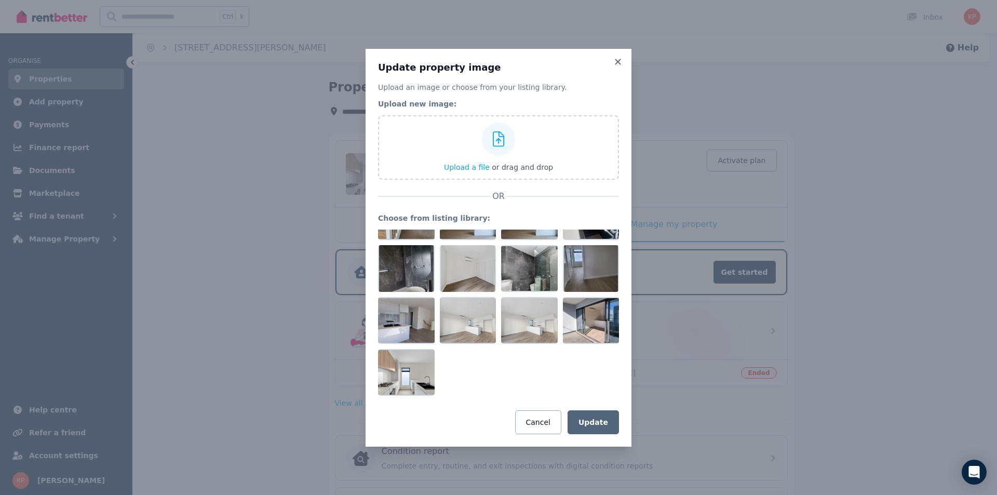  Describe the element at coordinates (974, 472) in the screenshot. I see `div: Open Intercom Messenger` at that location.